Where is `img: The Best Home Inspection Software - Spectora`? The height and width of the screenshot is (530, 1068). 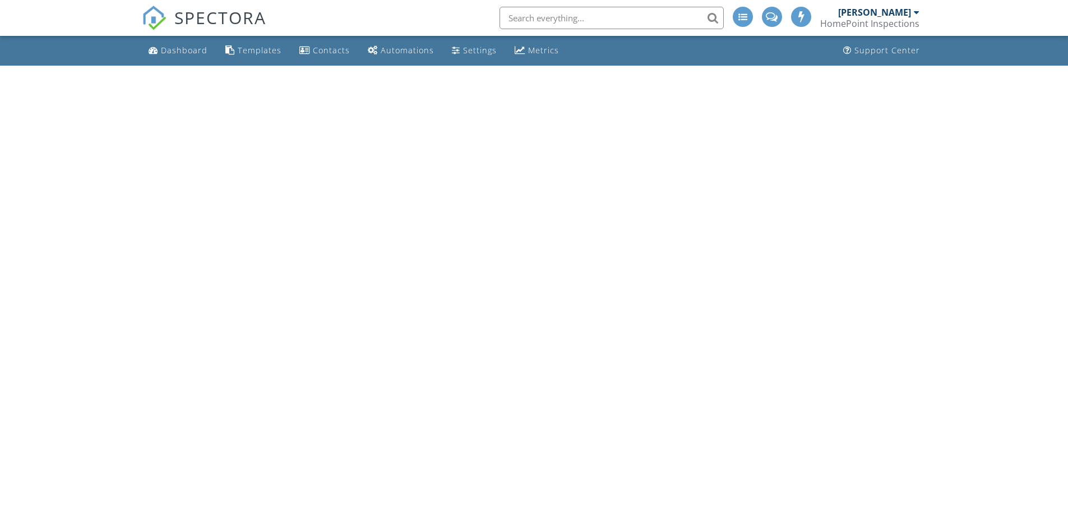 img: The Best Home Inspection Software - Spectora is located at coordinates (154, 18).